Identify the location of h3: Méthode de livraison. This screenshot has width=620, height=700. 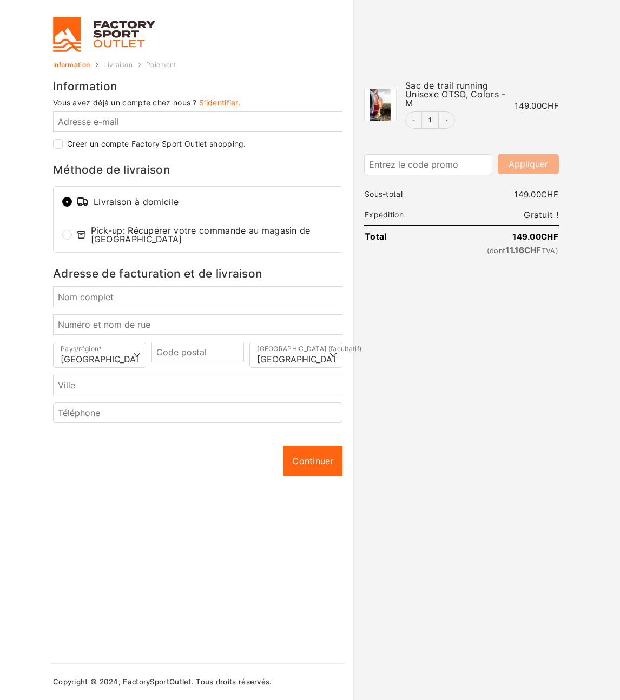
(197, 170).